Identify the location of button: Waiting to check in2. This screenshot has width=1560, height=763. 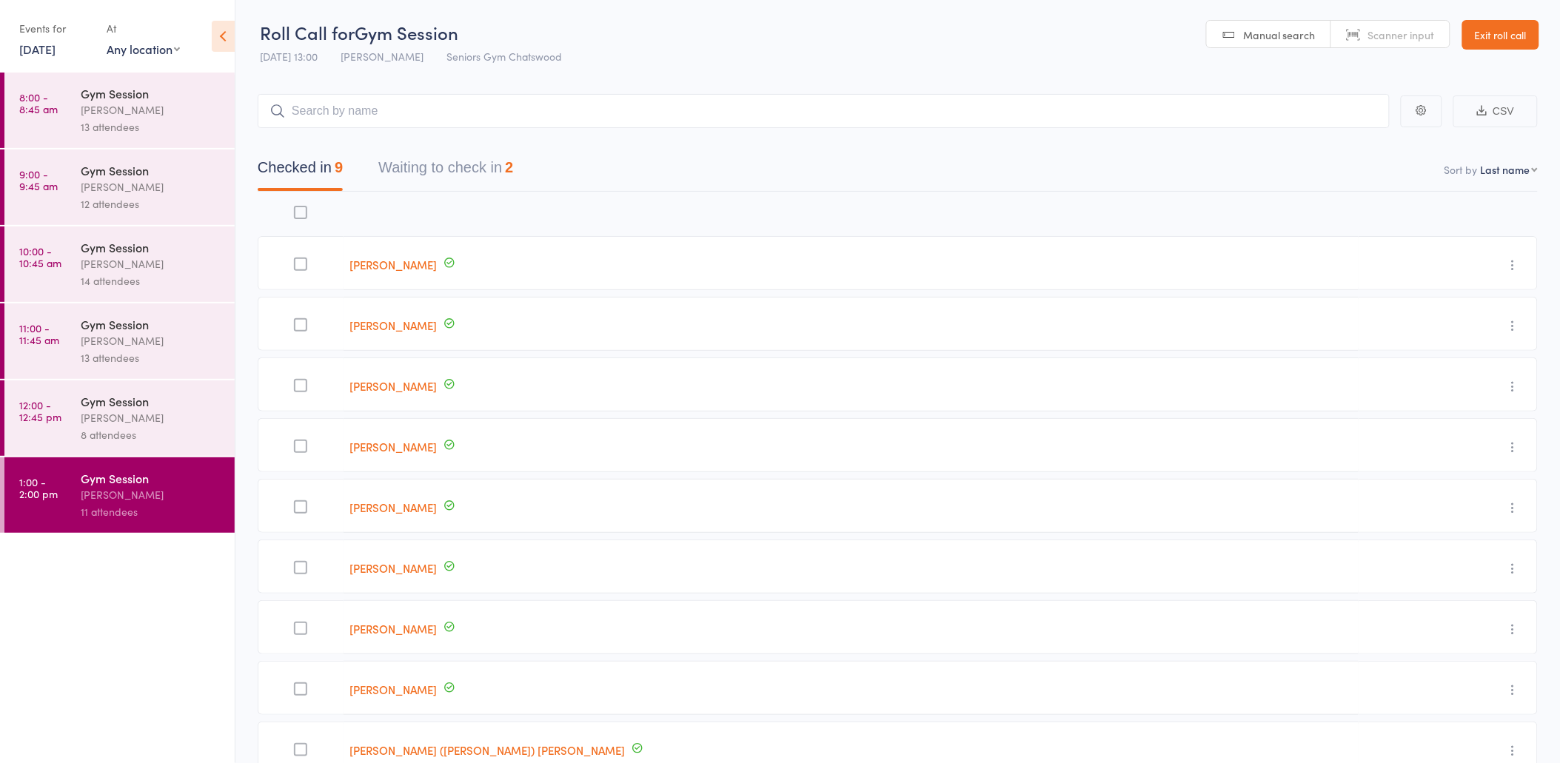
(446, 171).